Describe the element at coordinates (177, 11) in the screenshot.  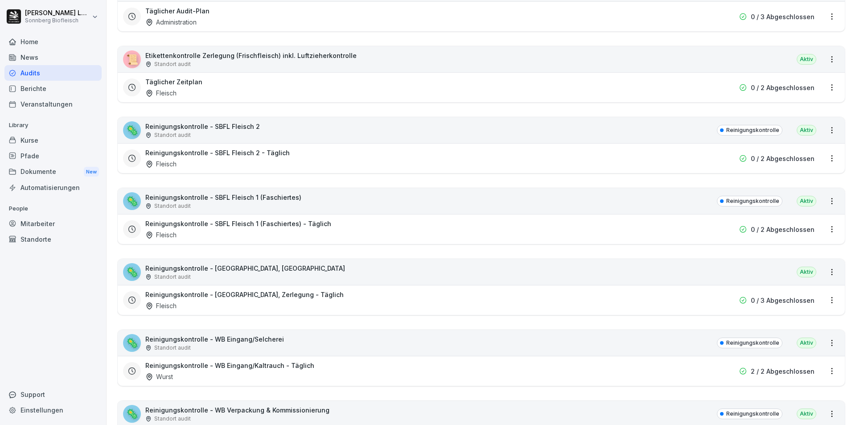
I see `h3: Täglicher Audit-Plan` at that location.